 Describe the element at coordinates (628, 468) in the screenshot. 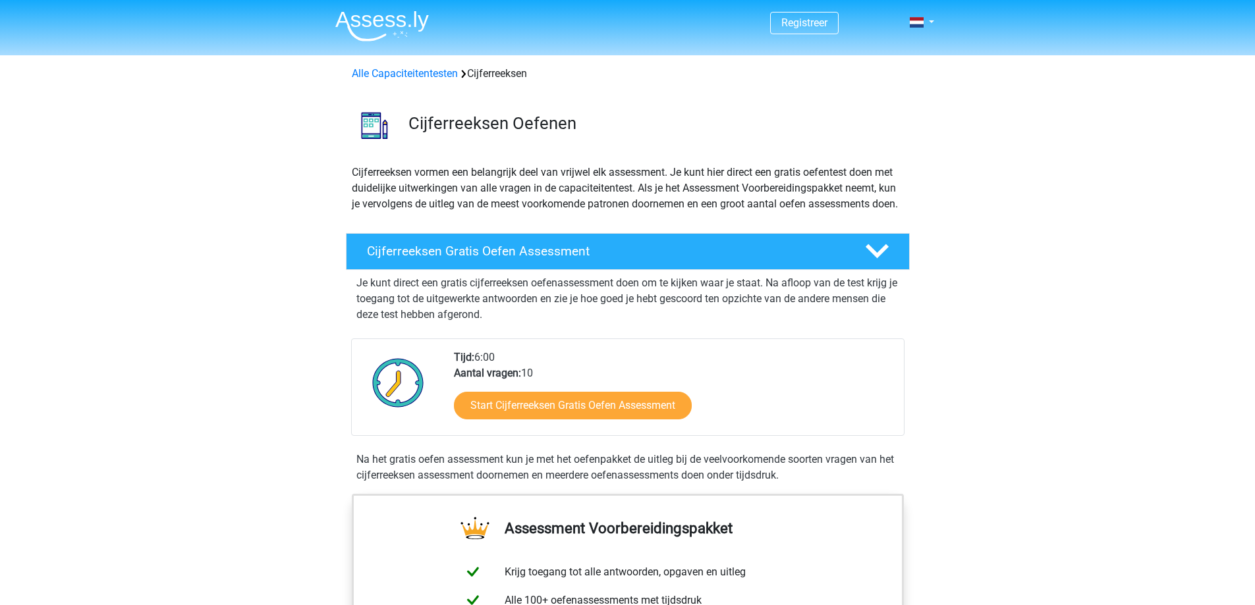

I see `div: Na het gratis oefen assessment kun je met het oefenpakket de uitleg bij de veelvoorkomende soorte...` at that location.